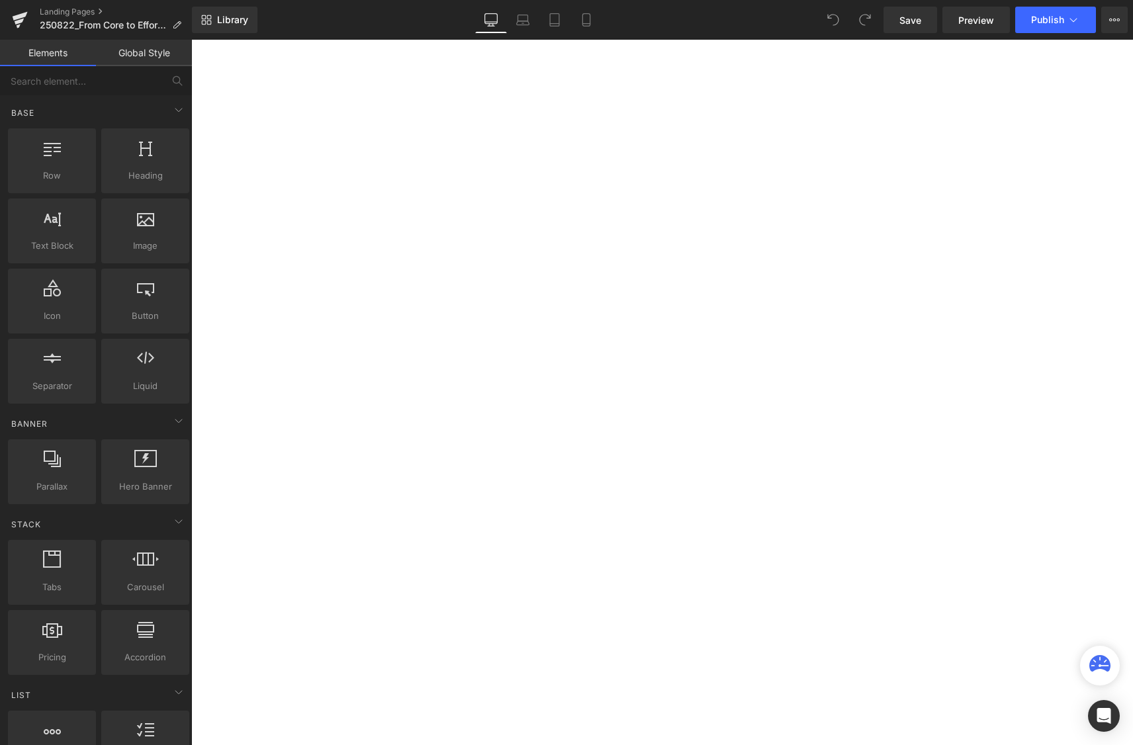 This screenshot has height=745, width=1133. Describe the element at coordinates (145, 246) in the screenshot. I see `span: Image` at that location.